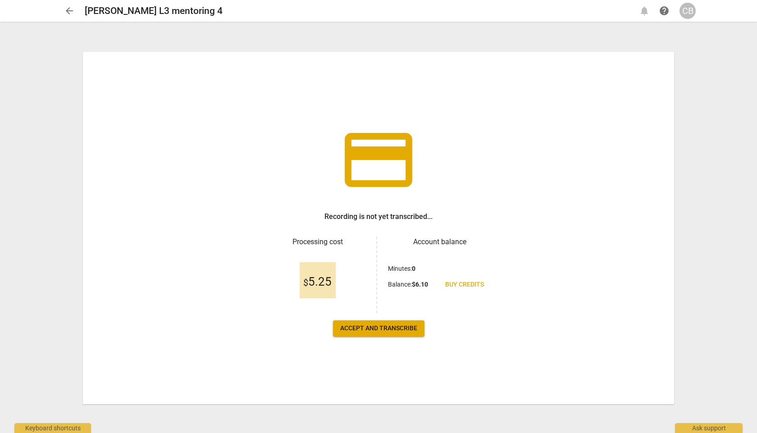 This screenshot has height=433, width=757. Describe the element at coordinates (688, 11) in the screenshot. I see `button: CB` at that location.